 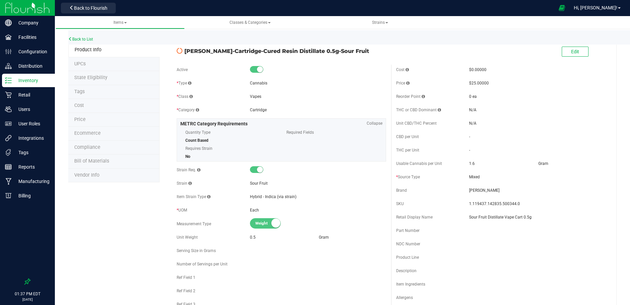 I want to click on p: Manufacturing, so click(x=32, y=181).